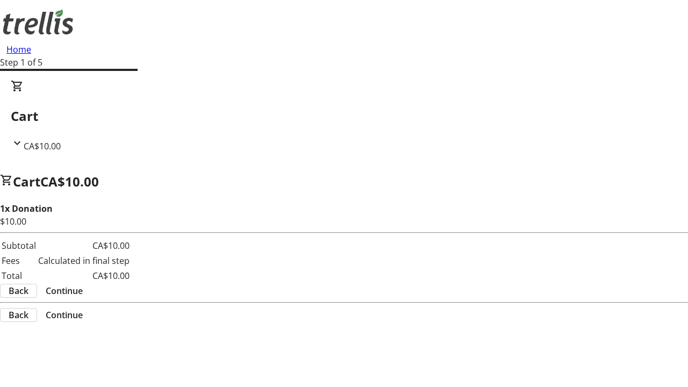  I want to click on span: Cart, so click(26, 181).